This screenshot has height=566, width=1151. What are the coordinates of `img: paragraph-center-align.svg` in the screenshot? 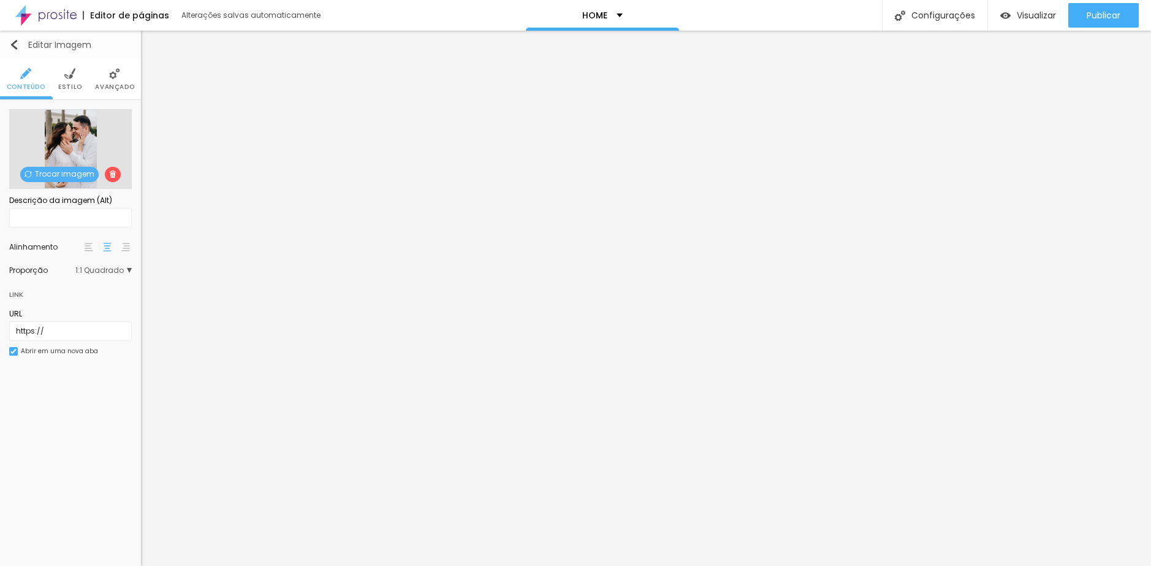 It's located at (107, 247).